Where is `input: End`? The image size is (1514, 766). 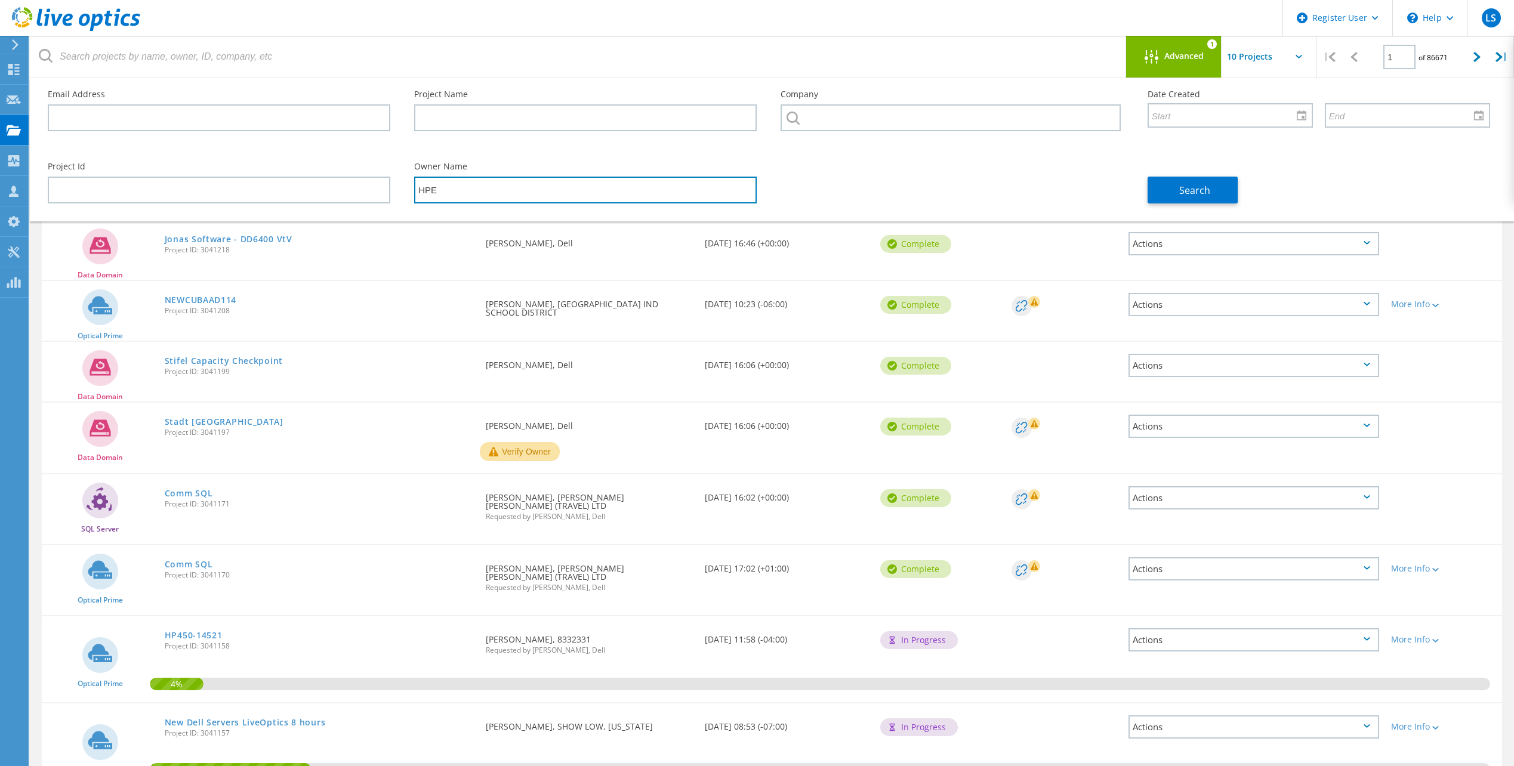 input: End is located at coordinates (1403, 115).